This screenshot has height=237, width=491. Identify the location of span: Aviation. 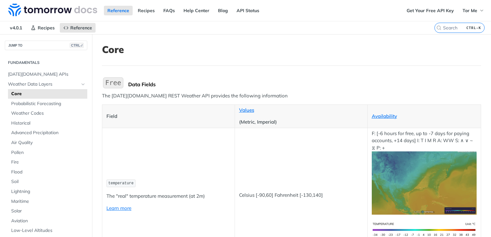
(48, 221).